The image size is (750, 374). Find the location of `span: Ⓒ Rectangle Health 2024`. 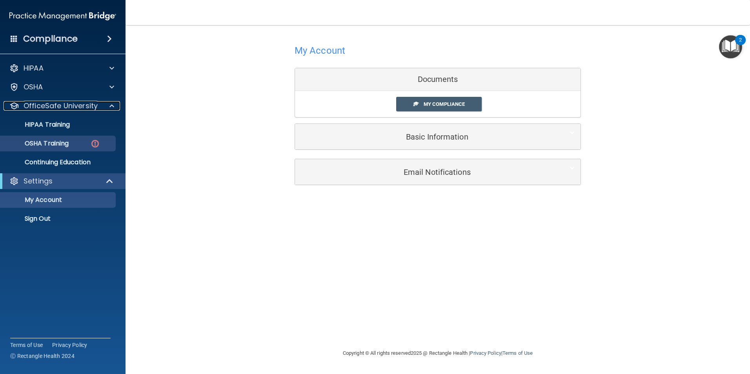

span: Ⓒ Rectangle Health 2024 is located at coordinates (42, 356).